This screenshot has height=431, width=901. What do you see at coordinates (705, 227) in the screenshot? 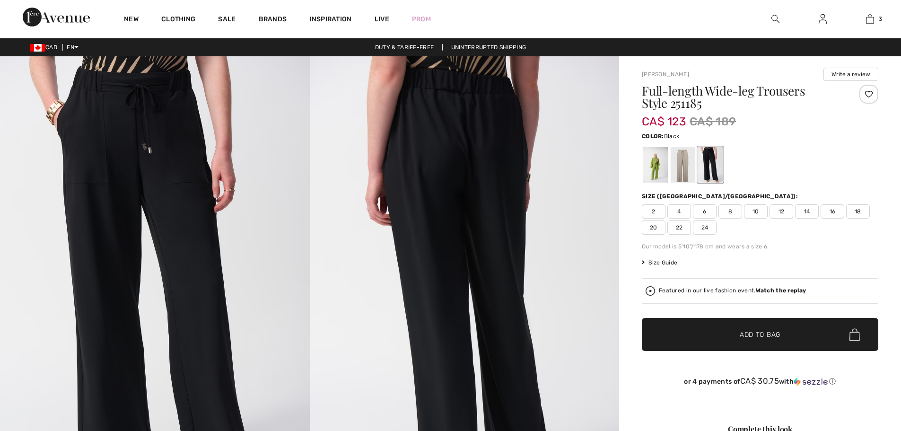
I see `span: 24` at bounding box center [705, 227].